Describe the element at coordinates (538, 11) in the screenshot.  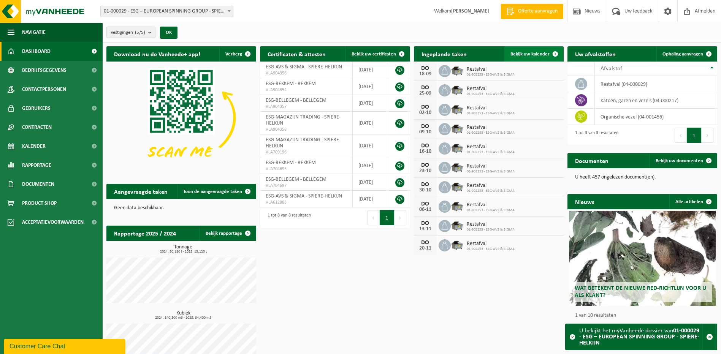
I see `span: Offerte aanvragen` at that location.